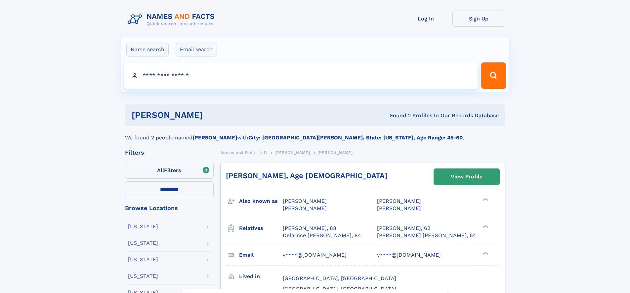 The width and height of the screenshot is (630, 293). Describe the element at coordinates (169, 153) in the screenshot. I see `div: Filters` at that location.